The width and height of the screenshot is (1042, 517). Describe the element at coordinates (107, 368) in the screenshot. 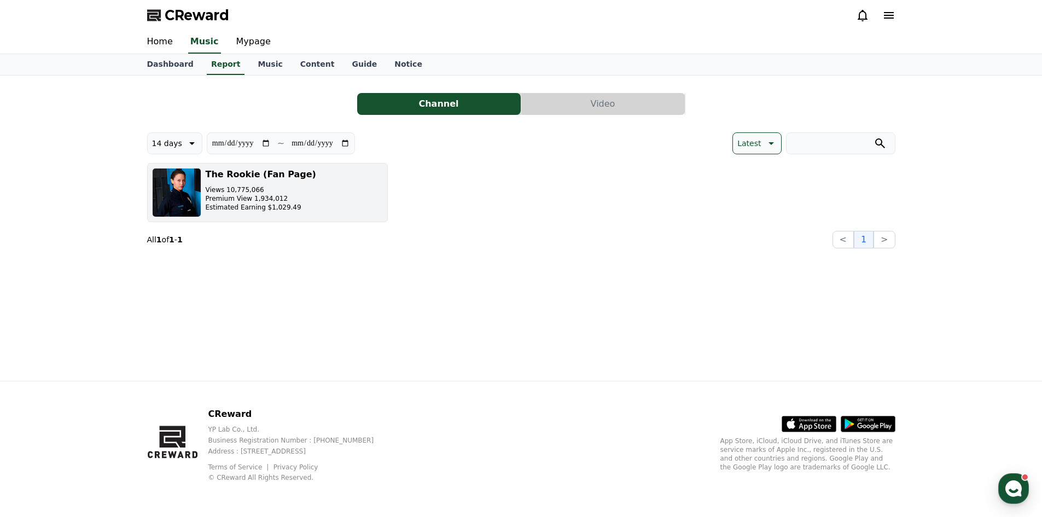

I see `span: Messages` at that location.